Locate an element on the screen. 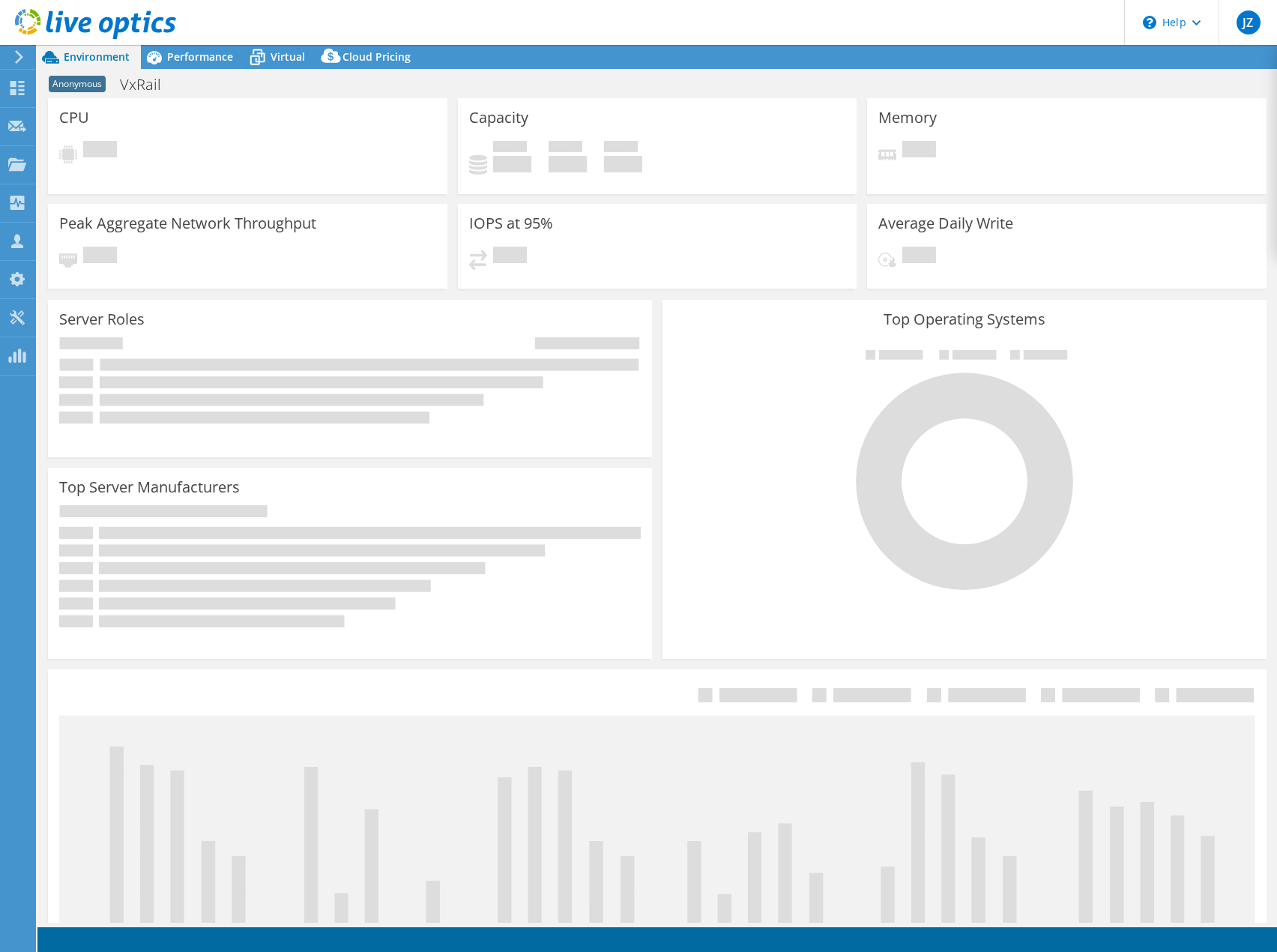 This screenshot has width=1277, height=952. h3: Average Daily Write is located at coordinates (946, 223).